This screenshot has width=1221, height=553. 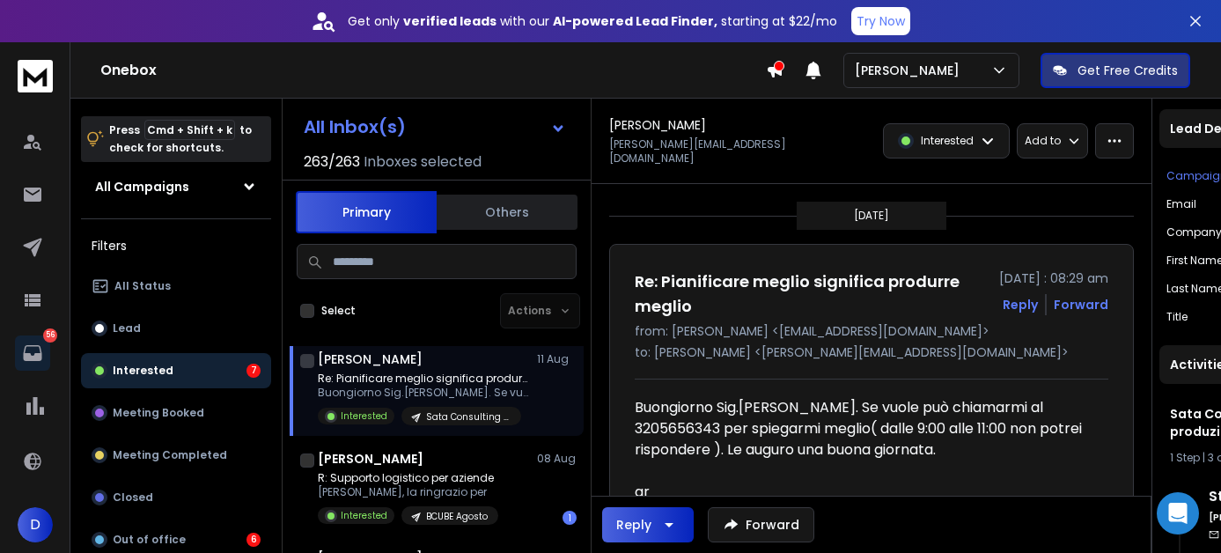 What do you see at coordinates (50, 335) in the screenshot?
I see `p: 56` at bounding box center [50, 335].